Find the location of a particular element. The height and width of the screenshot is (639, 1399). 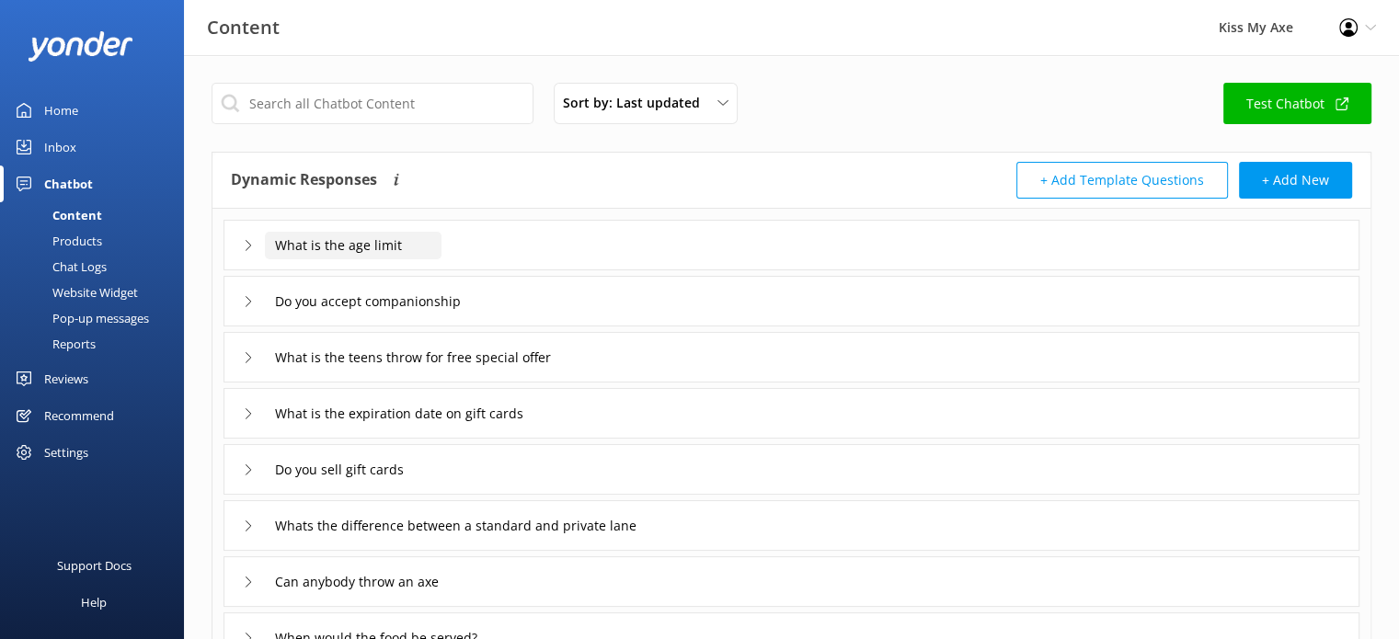

div: Support Docs is located at coordinates (94, 566).